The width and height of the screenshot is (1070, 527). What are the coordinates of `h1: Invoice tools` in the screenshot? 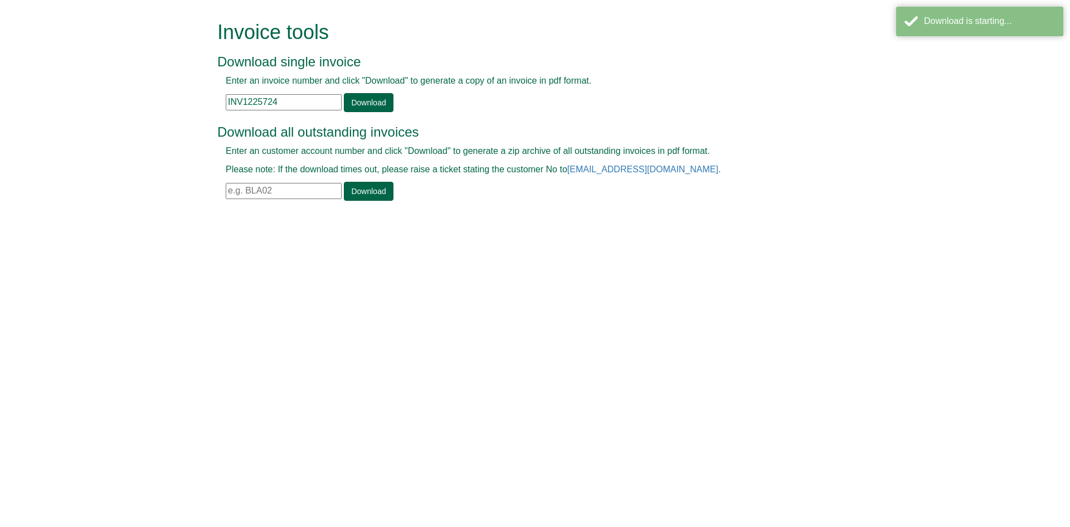 It's located at (522, 32).